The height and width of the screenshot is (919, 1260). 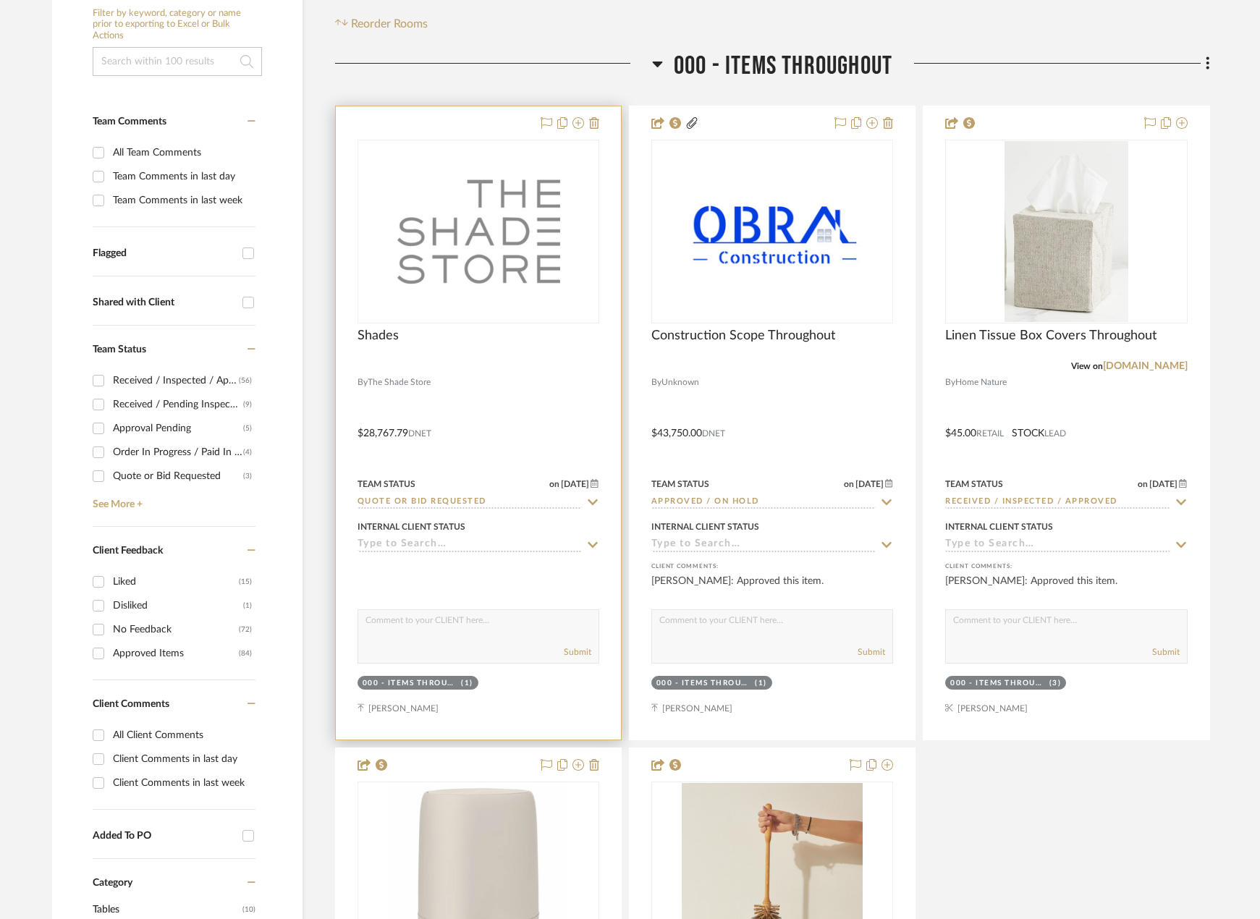 I want to click on img: Construction Scope Throughout, so click(x=773, y=232).